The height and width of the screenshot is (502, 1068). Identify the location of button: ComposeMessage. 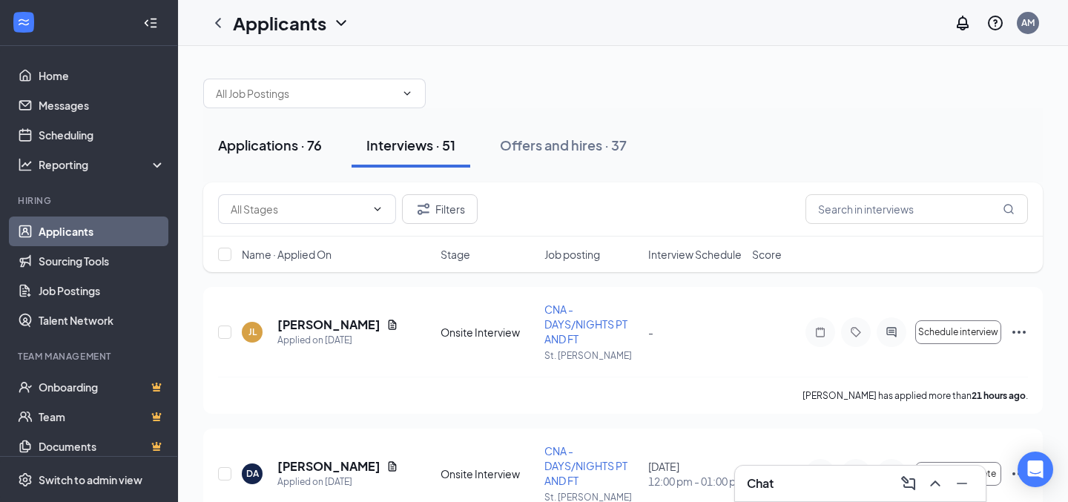
(908, 483).